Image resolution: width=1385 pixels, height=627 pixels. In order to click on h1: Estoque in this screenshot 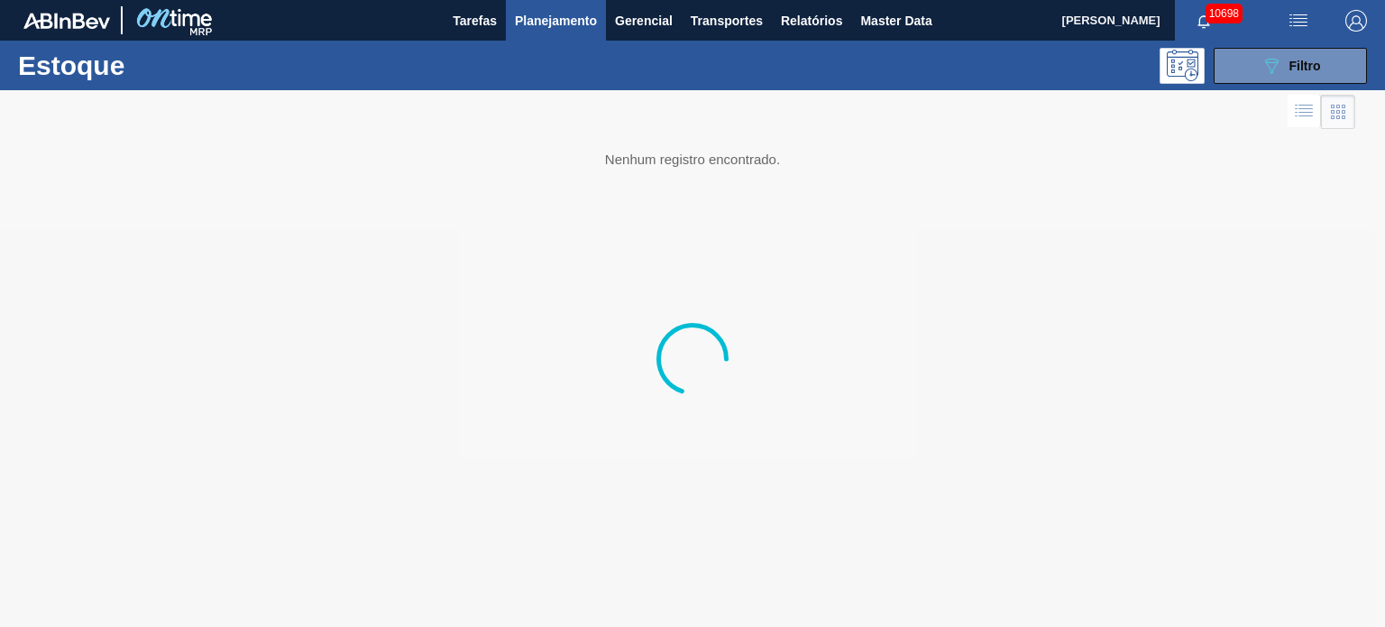, I will do `click(147, 65)`.